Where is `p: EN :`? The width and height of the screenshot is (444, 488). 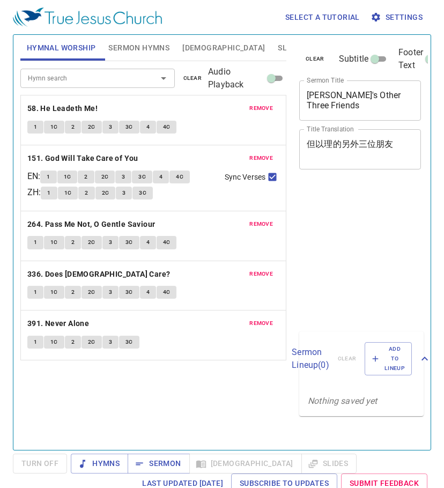
p: EN : is located at coordinates (34, 176).